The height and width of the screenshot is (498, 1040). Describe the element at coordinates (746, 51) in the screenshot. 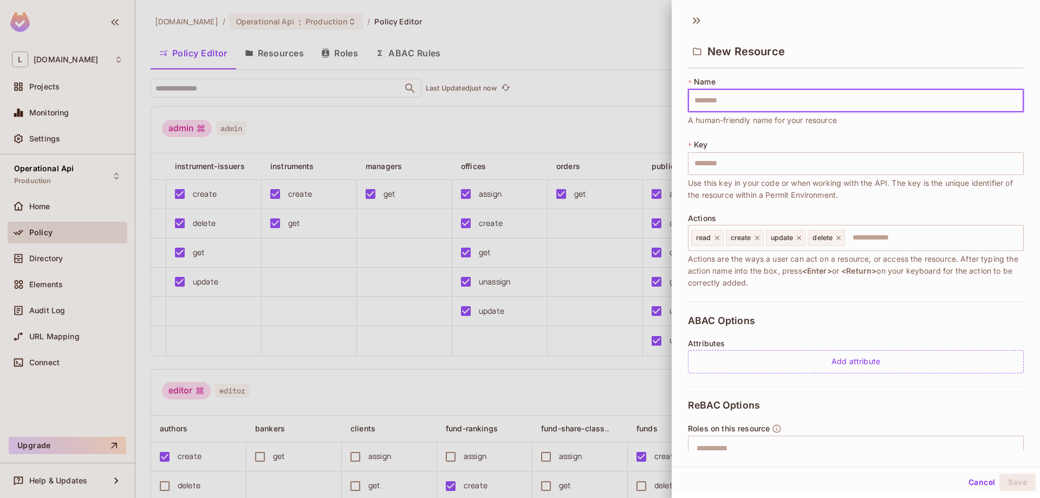

I see `span: New Resource` at that location.